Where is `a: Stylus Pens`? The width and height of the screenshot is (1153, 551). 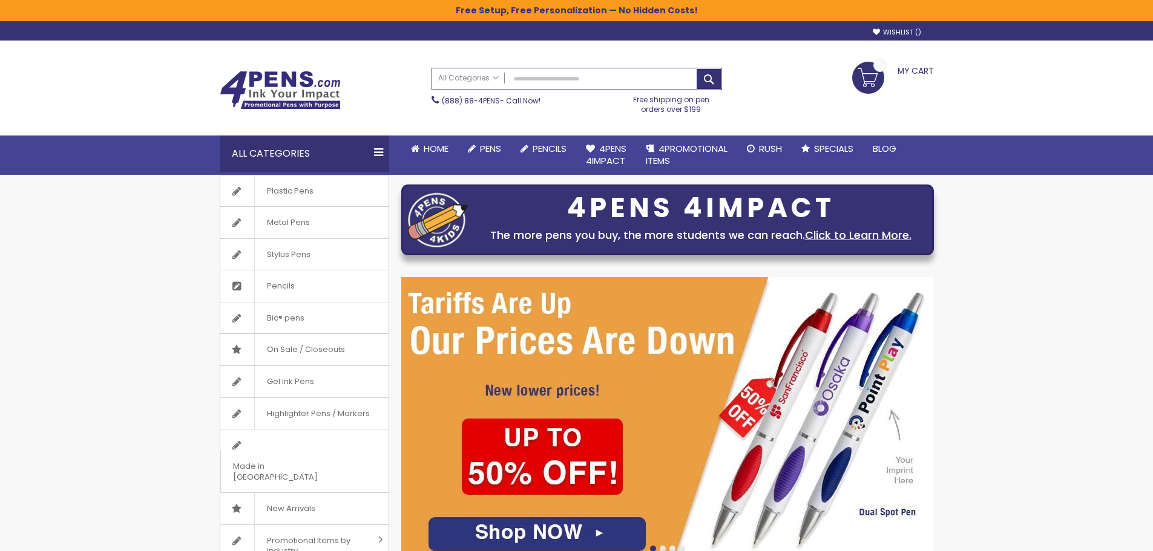
a: Stylus Pens is located at coordinates (304, 255).